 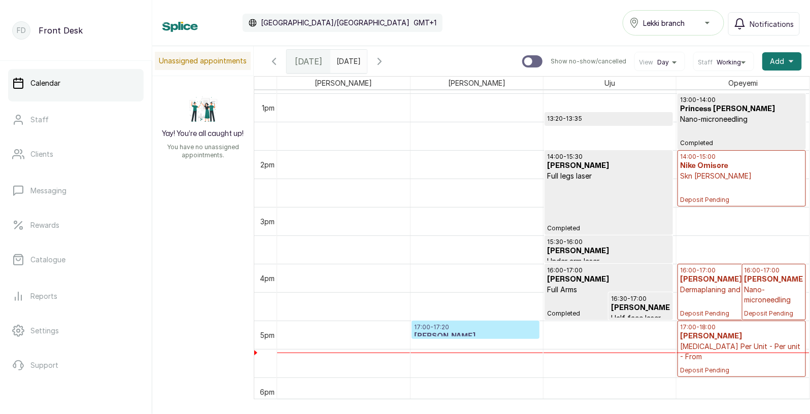 I want to click on p: Unassigned appointments, so click(x=202, y=61).